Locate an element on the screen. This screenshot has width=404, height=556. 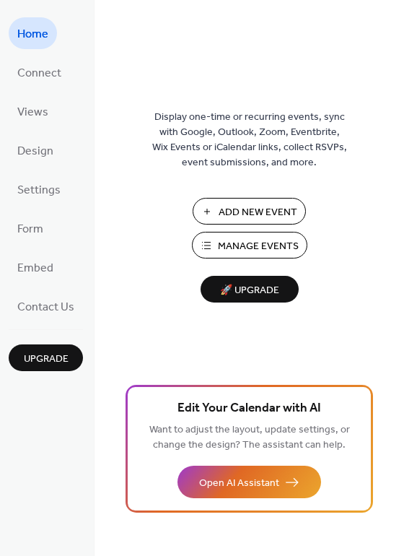
span: Design is located at coordinates (35, 152).